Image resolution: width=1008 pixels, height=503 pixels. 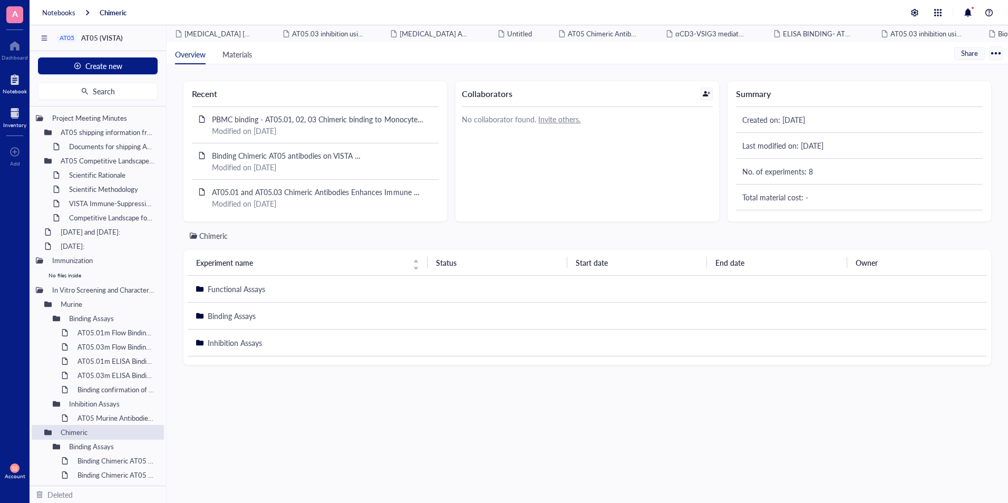 I want to click on div: No. of experiments: 8, so click(x=860, y=171).